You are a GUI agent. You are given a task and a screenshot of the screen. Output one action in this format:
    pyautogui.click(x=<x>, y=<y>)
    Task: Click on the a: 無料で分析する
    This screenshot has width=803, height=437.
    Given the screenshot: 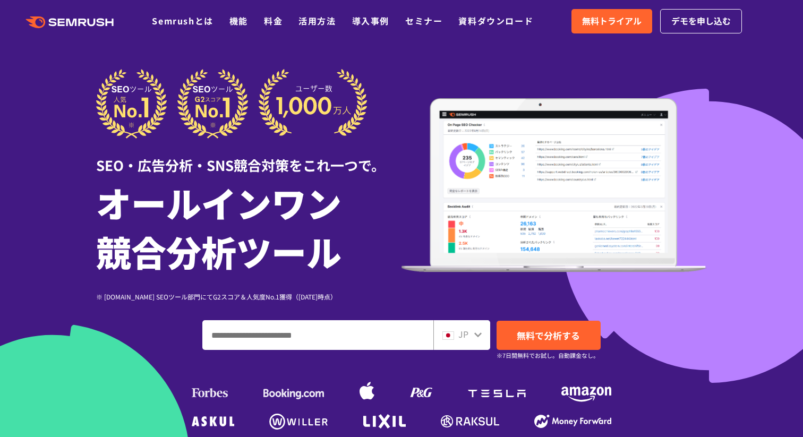 What is the action you would take?
    pyautogui.click(x=549, y=335)
    